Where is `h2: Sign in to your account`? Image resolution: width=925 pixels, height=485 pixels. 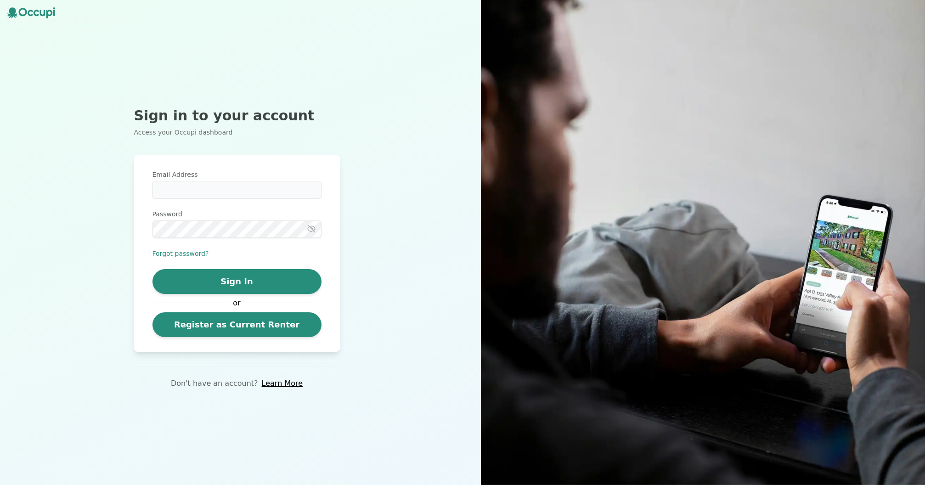 h2: Sign in to your account is located at coordinates (237, 116).